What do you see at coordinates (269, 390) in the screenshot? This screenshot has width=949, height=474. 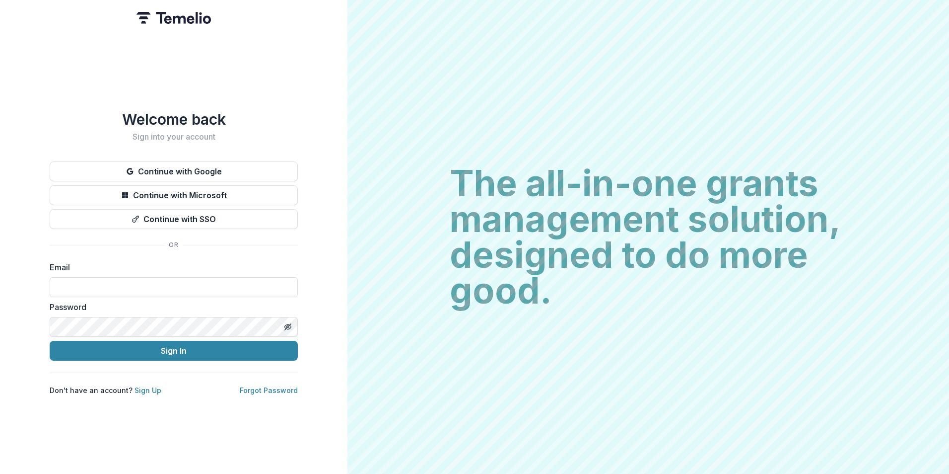 I see `a: Forgot Password` at bounding box center [269, 390].